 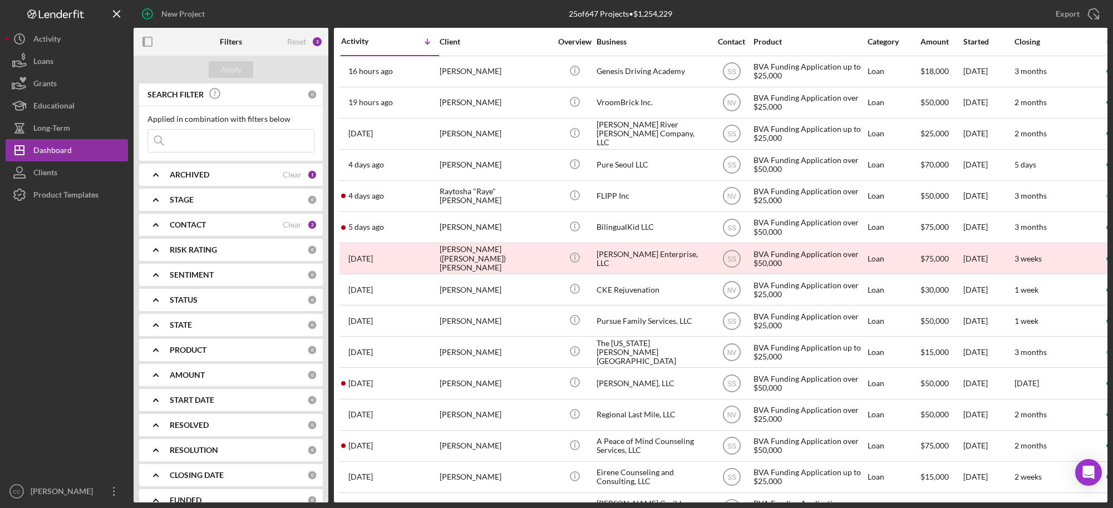 What do you see at coordinates (67, 61) in the screenshot?
I see `button: Loans` at bounding box center [67, 61].